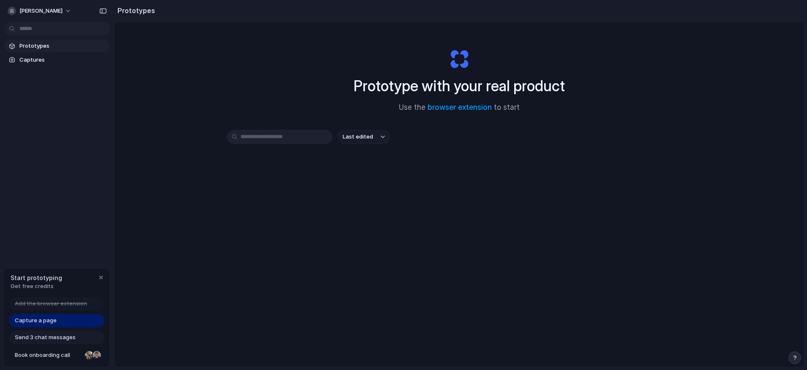 This screenshot has height=370, width=807. What do you see at coordinates (97, 356) in the screenshot?
I see `div: Christian Iacullo` at bounding box center [97, 356].